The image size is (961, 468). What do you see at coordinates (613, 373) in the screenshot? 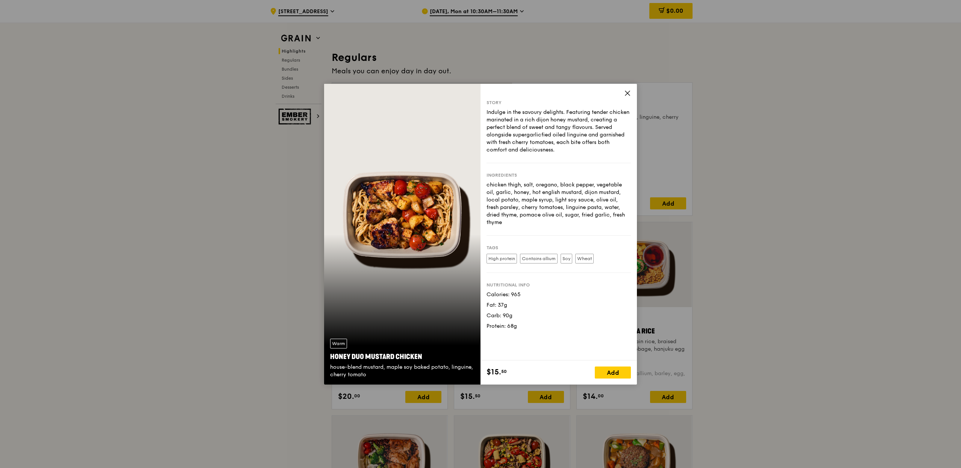
I see `div: Add` at bounding box center [613, 373].